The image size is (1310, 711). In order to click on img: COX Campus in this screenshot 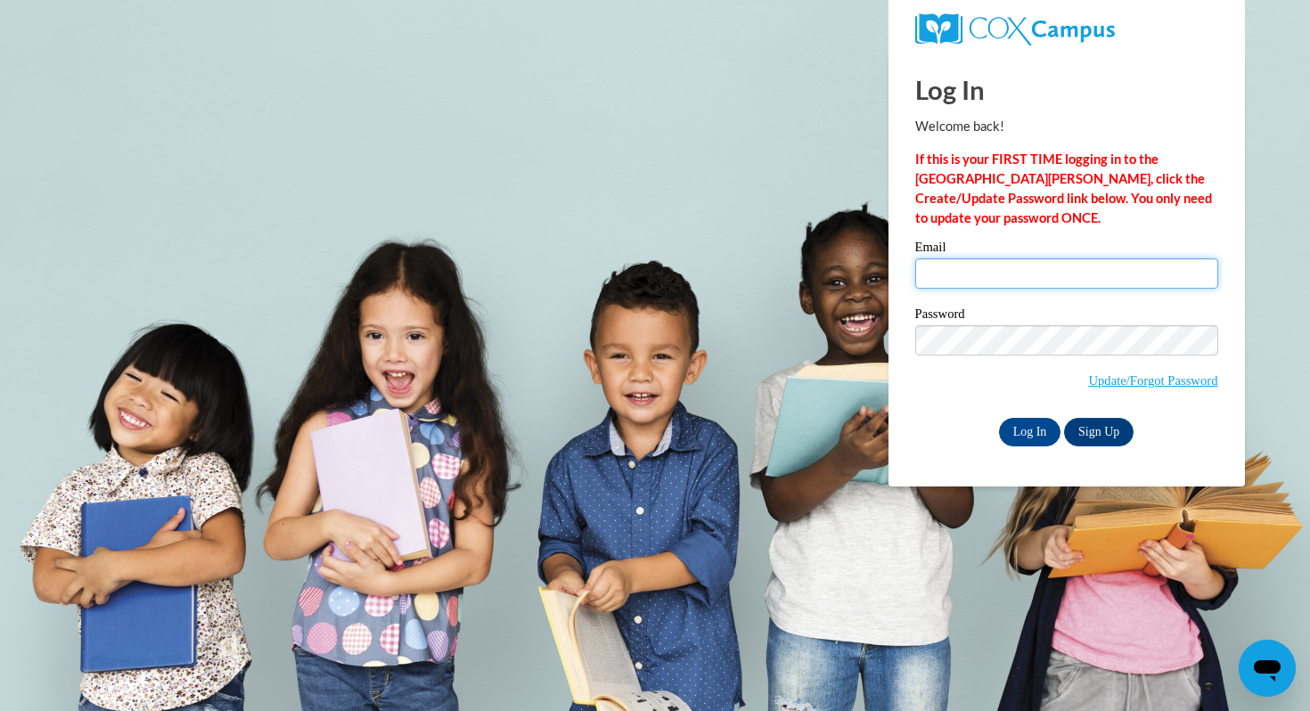, I will do `click(1015, 29)`.